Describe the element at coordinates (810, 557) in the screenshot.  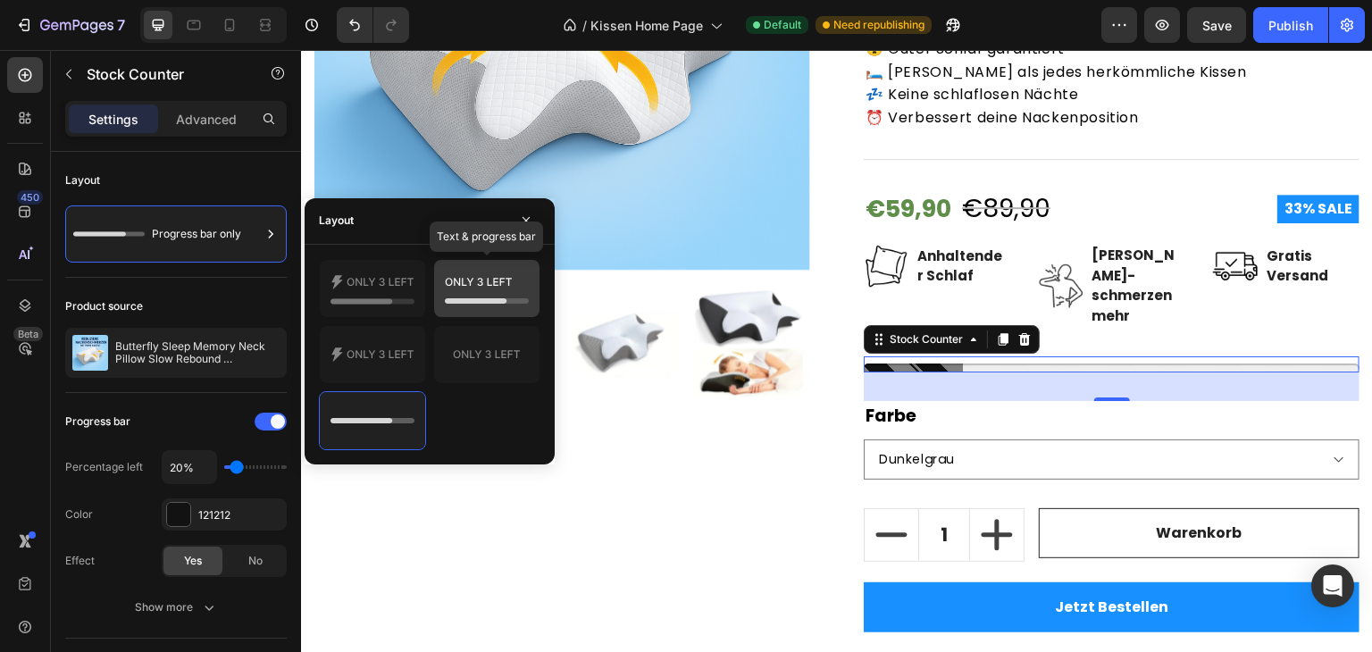
I see `div: Jetzt Bestellen` at that location.